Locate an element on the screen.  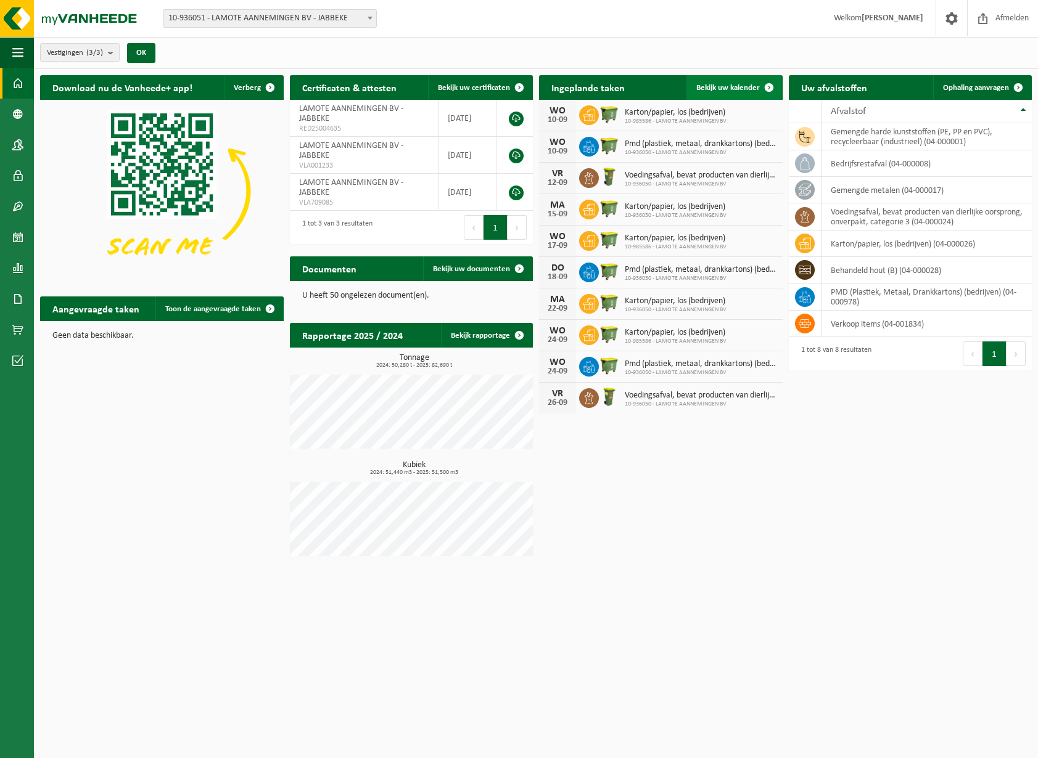
count: (3/3) is located at coordinates (94, 52).